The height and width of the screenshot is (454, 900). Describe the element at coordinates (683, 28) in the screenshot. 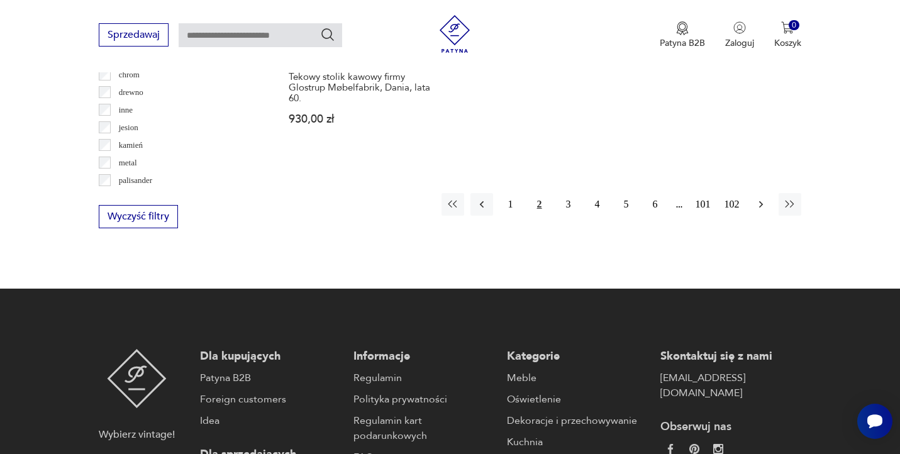

I see `img: Ikona medalu` at that location.